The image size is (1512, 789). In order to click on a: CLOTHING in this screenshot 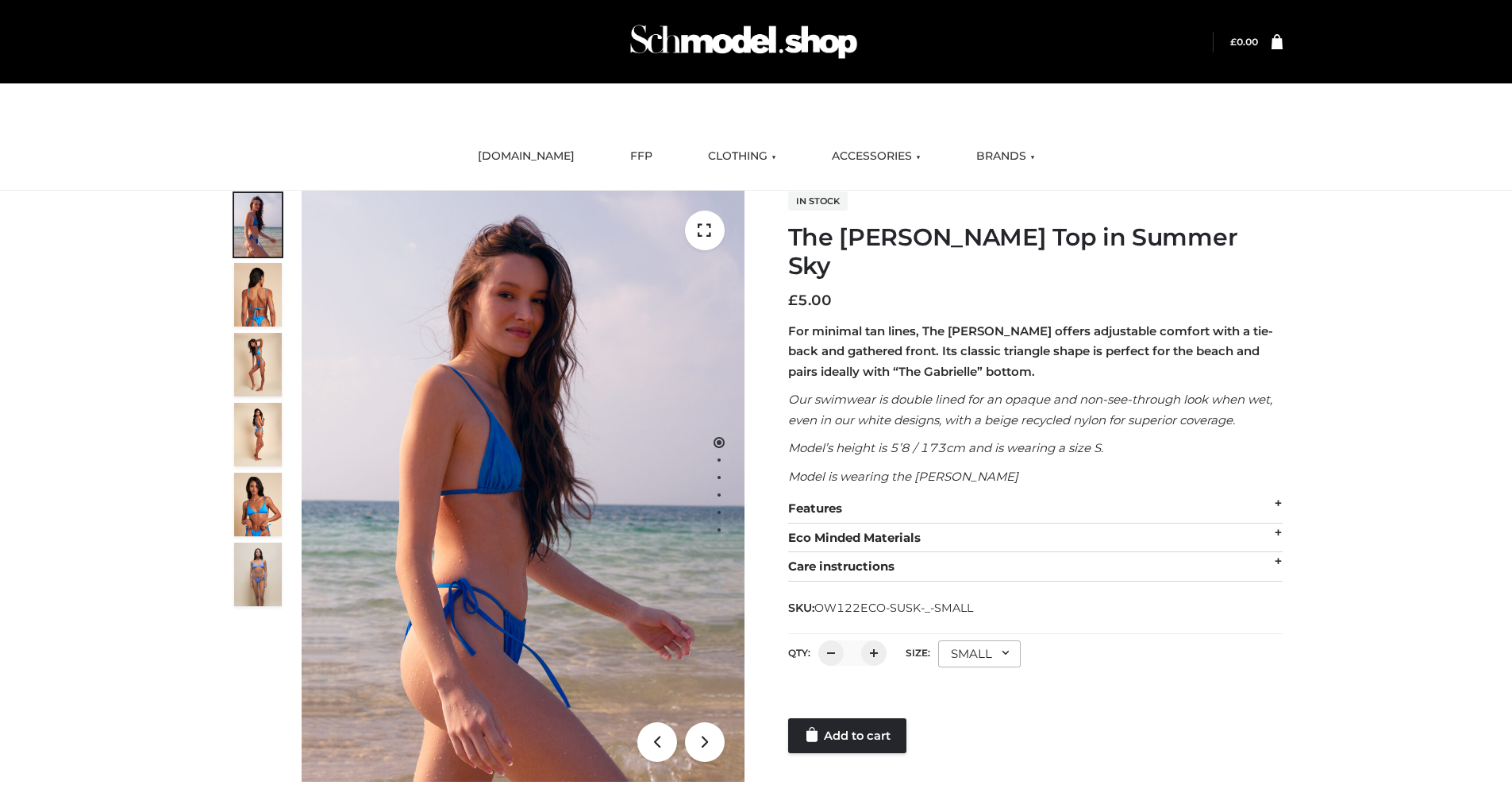, I will do `click(742, 156)`.